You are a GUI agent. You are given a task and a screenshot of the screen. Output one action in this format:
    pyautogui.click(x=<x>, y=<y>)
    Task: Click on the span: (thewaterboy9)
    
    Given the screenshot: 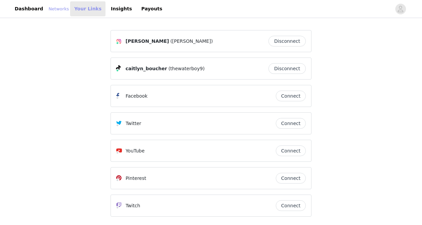 What is the action you would take?
    pyautogui.click(x=186, y=68)
    